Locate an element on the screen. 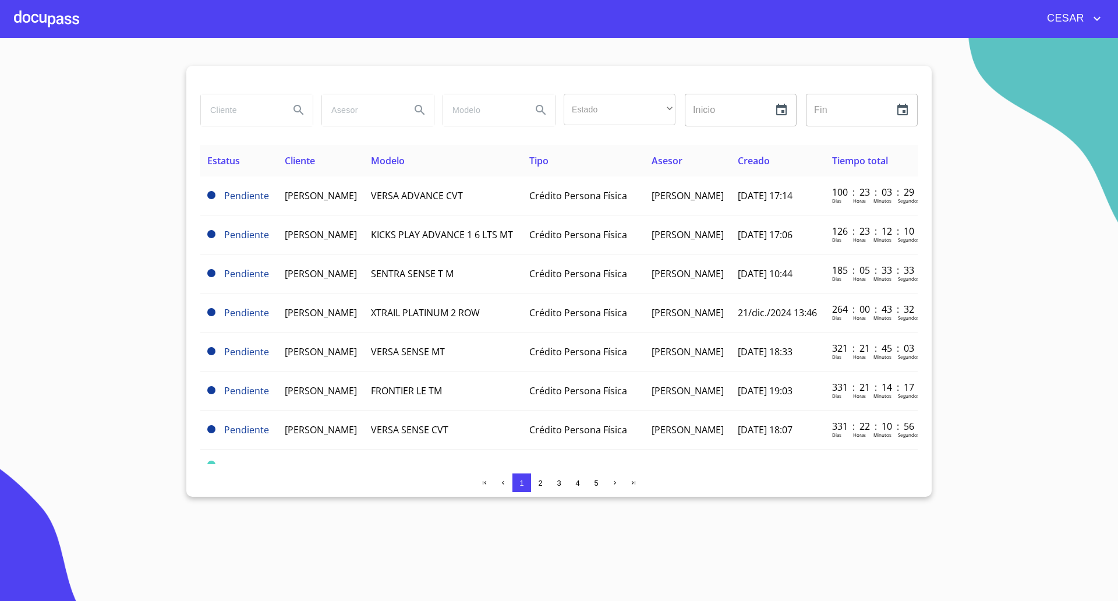 This screenshot has height=601, width=1118. span: Tipo is located at coordinates (539, 161).